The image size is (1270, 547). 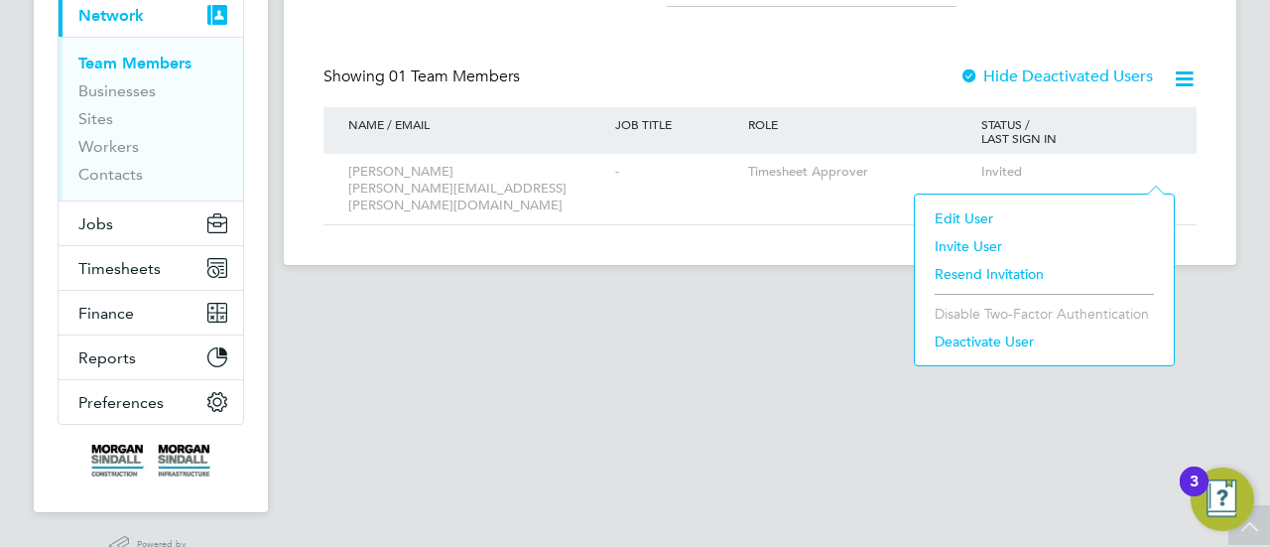 What do you see at coordinates (151, 357) in the screenshot?
I see `button: Reports` at bounding box center [151, 357].